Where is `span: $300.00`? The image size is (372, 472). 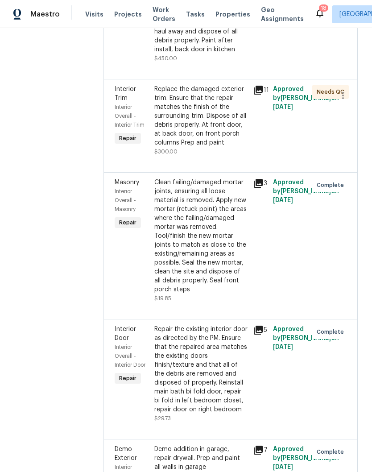 span: $300.00 is located at coordinates (166, 152).